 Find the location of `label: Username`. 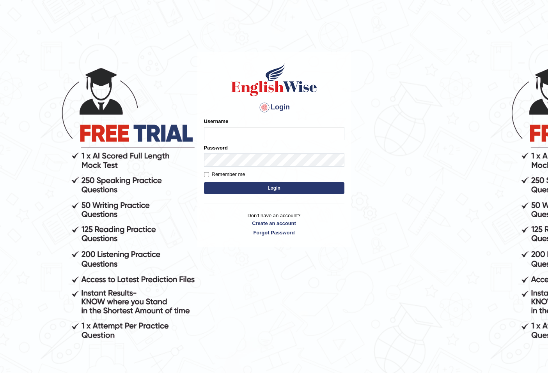

label: Username is located at coordinates (216, 121).